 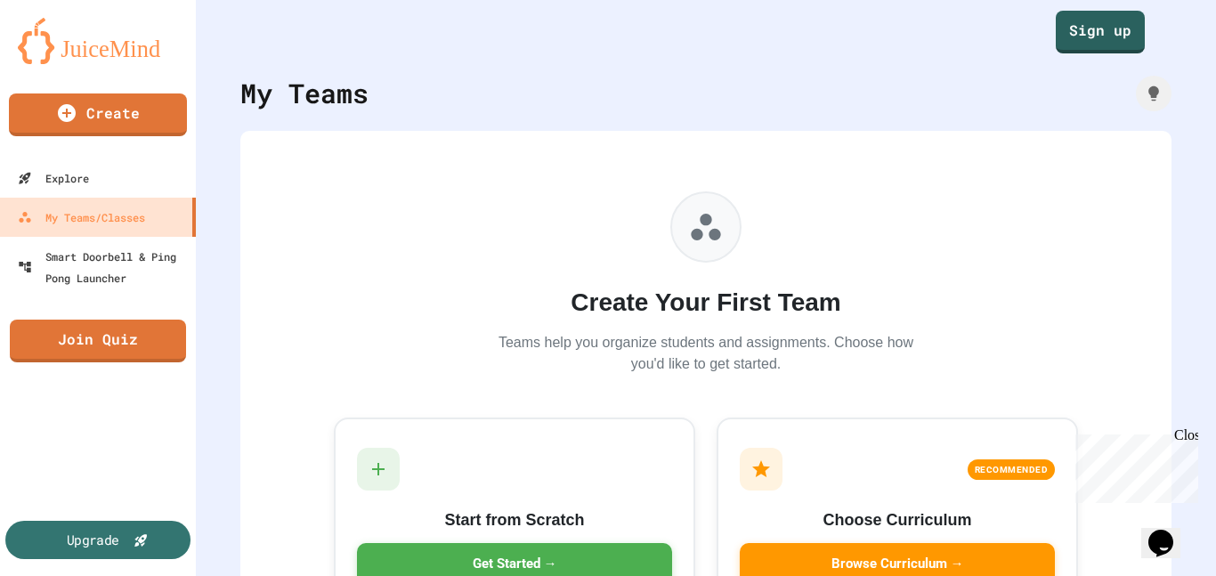 What do you see at coordinates (897, 520) in the screenshot?
I see `h3: Choose Curriculum` at bounding box center [897, 520].